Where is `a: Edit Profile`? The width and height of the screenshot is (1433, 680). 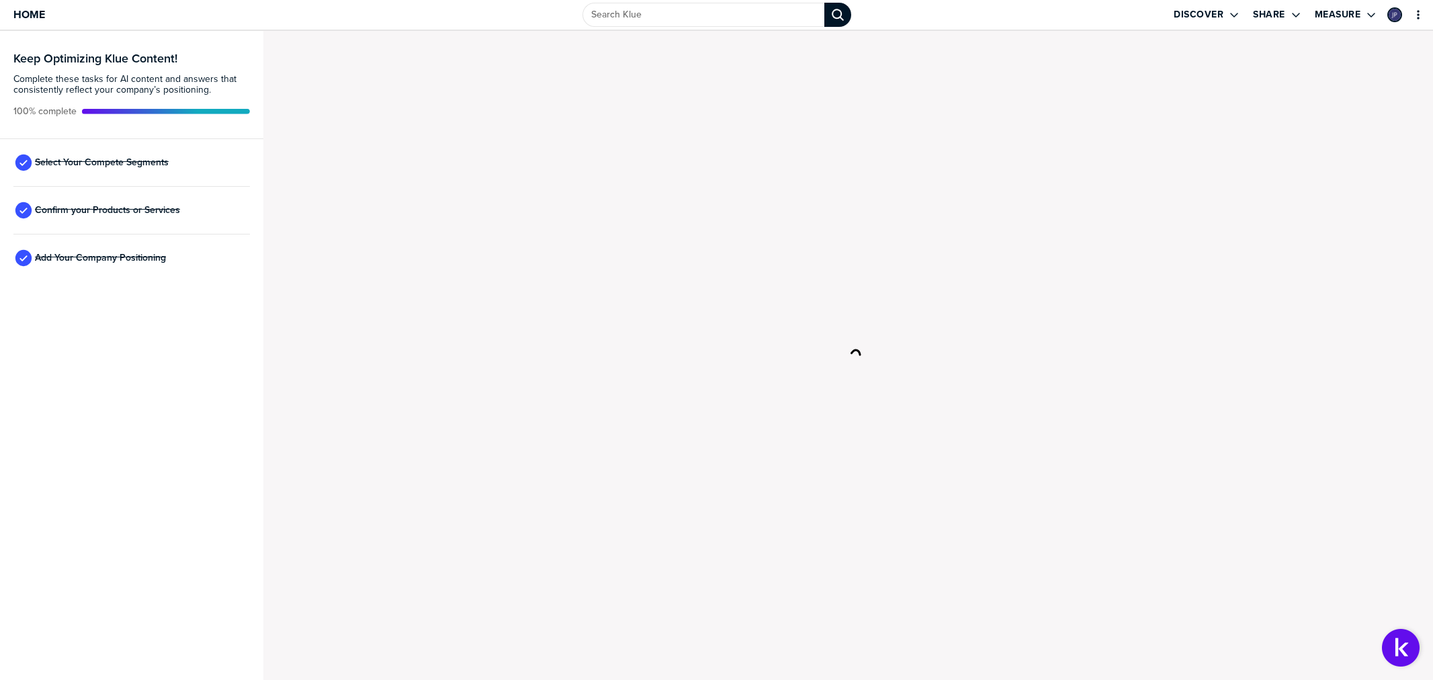
a: Edit Profile is located at coordinates (1395, 15).